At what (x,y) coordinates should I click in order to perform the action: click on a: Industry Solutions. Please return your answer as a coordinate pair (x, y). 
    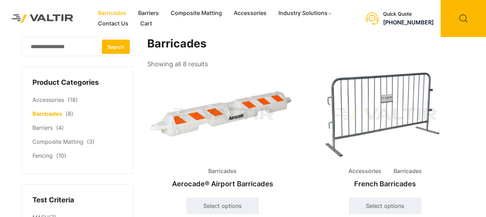
    Looking at the image, I should click on (305, 13).